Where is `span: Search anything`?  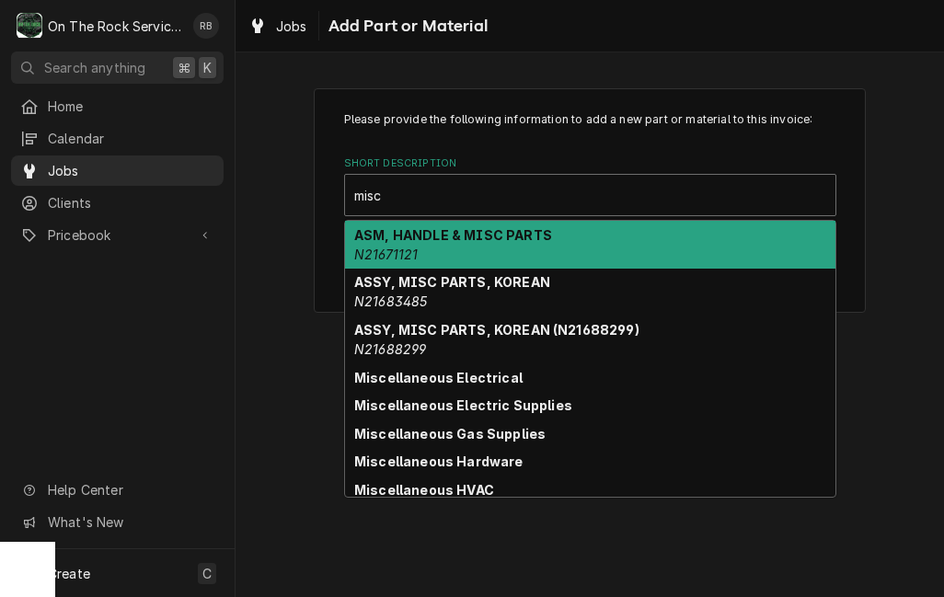 span: Search anything is located at coordinates (95, 67).